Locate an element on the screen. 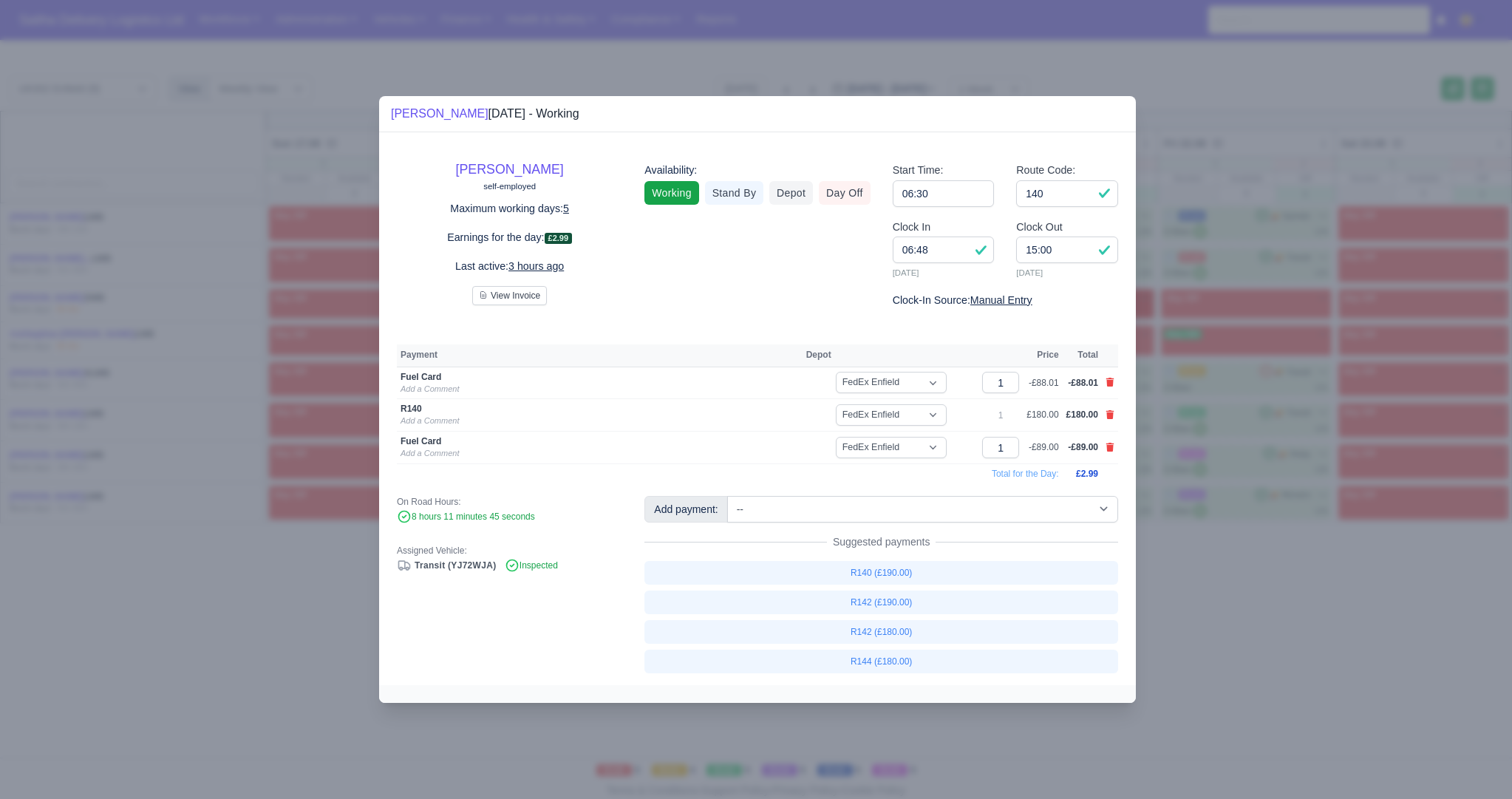  a: R142 (£190.00) is located at coordinates (881, 603).